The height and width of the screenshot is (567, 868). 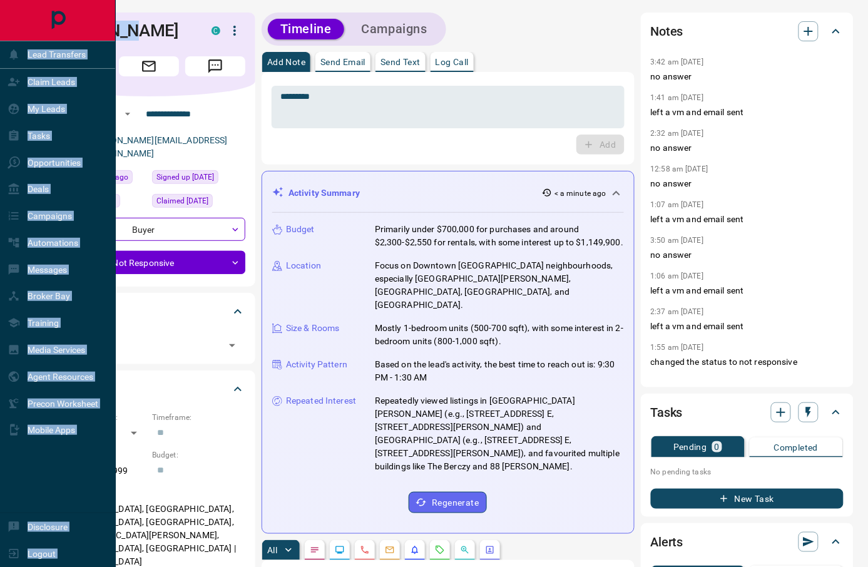 I want to click on div: condos.ca, so click(x=216, y=31).